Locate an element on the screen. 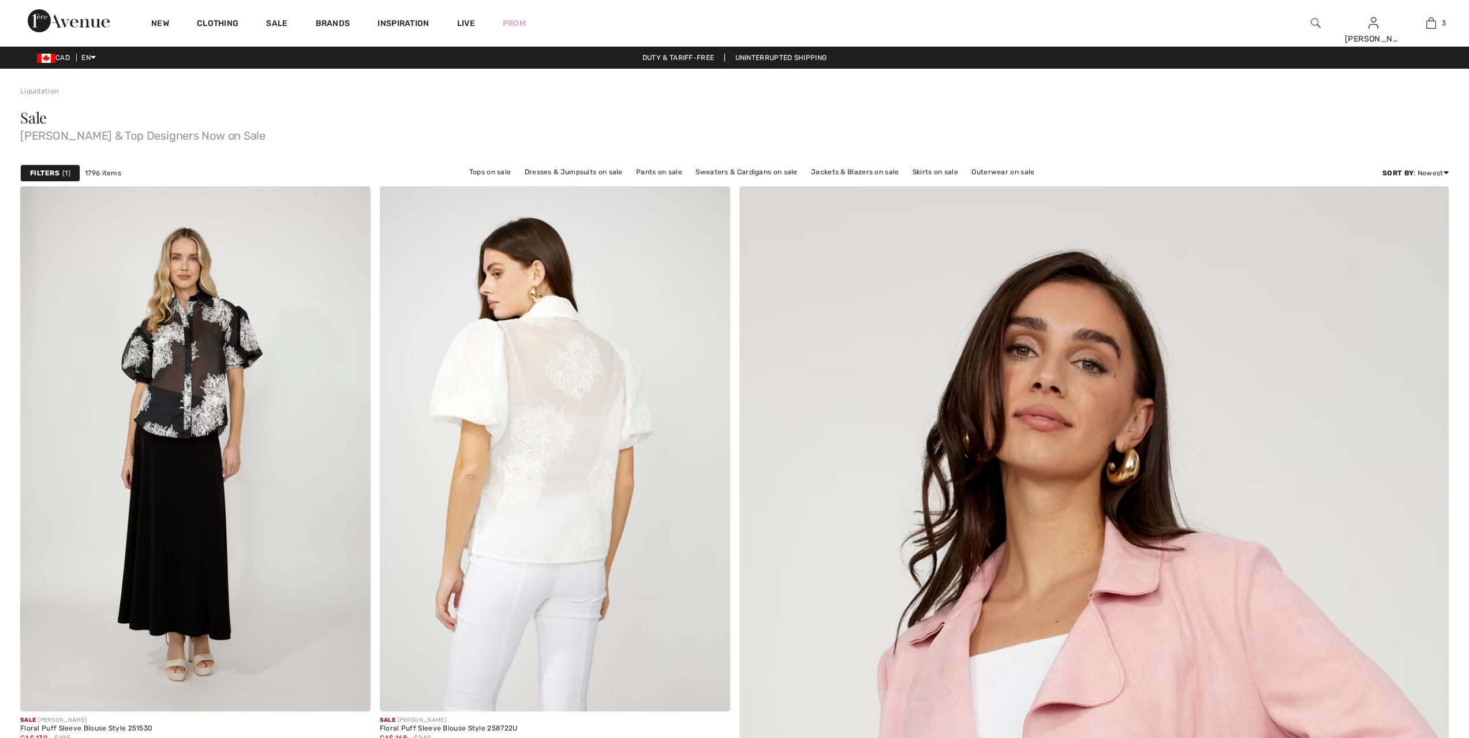  img: 1ère Avenue is located at coordinates (69, 21).